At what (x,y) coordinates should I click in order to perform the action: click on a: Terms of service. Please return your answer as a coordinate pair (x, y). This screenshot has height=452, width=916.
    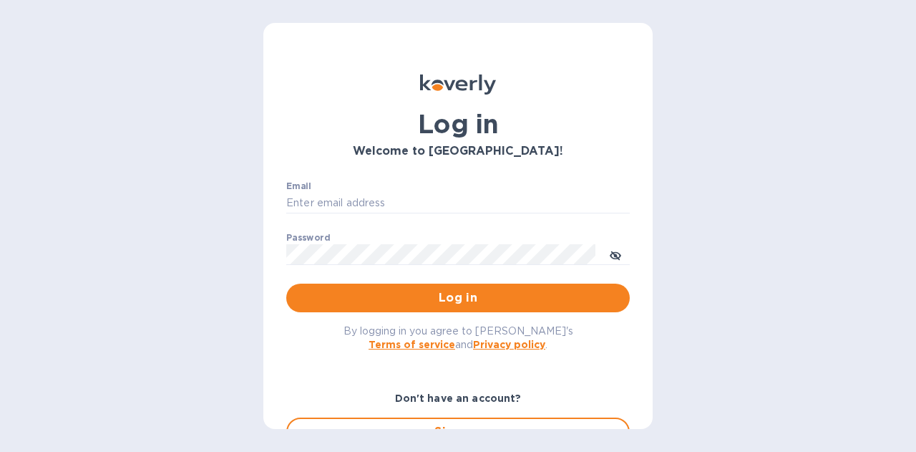
    Looking at the image, I should click on (412, 344).